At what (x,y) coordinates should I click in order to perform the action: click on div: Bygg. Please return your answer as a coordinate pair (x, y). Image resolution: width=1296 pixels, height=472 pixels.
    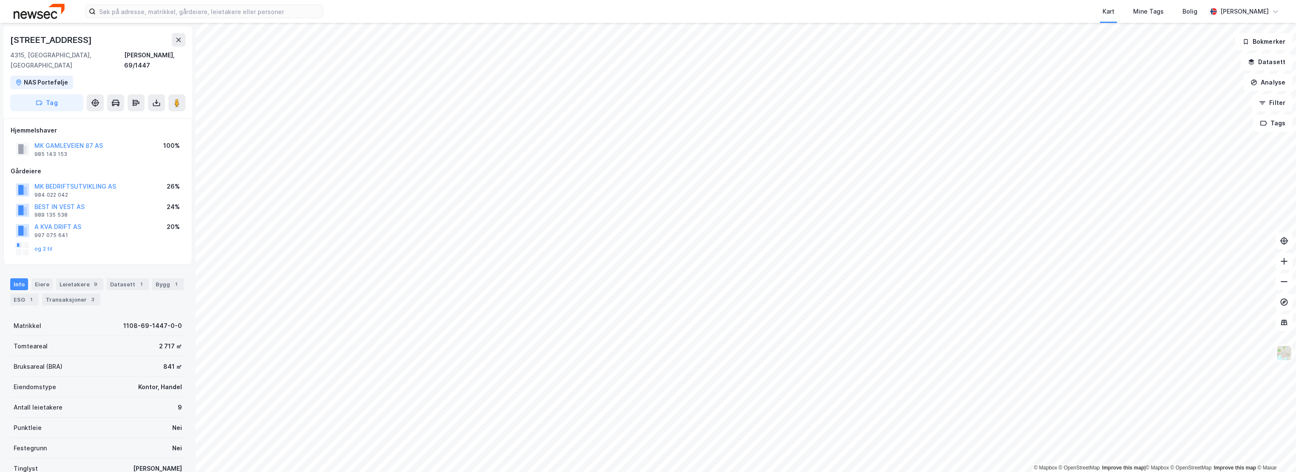
    Looking at the image, I should click on (168, 284).